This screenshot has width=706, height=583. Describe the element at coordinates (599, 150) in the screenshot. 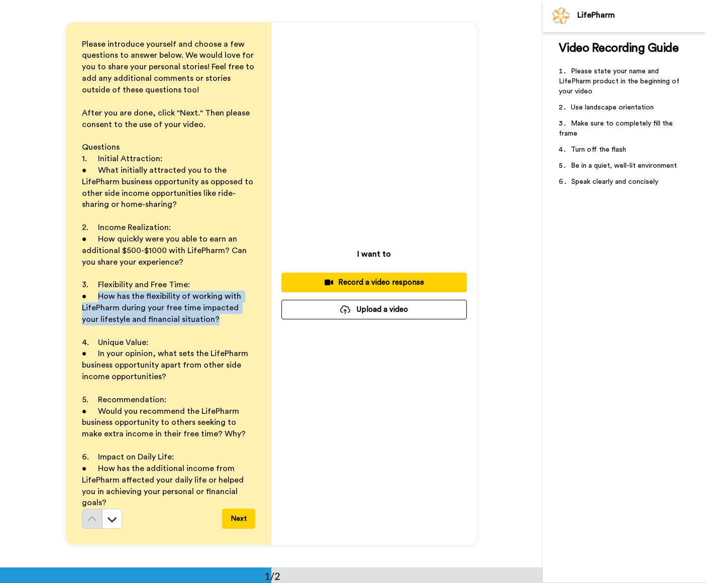

I see `span: Turn off the flash` at that location.